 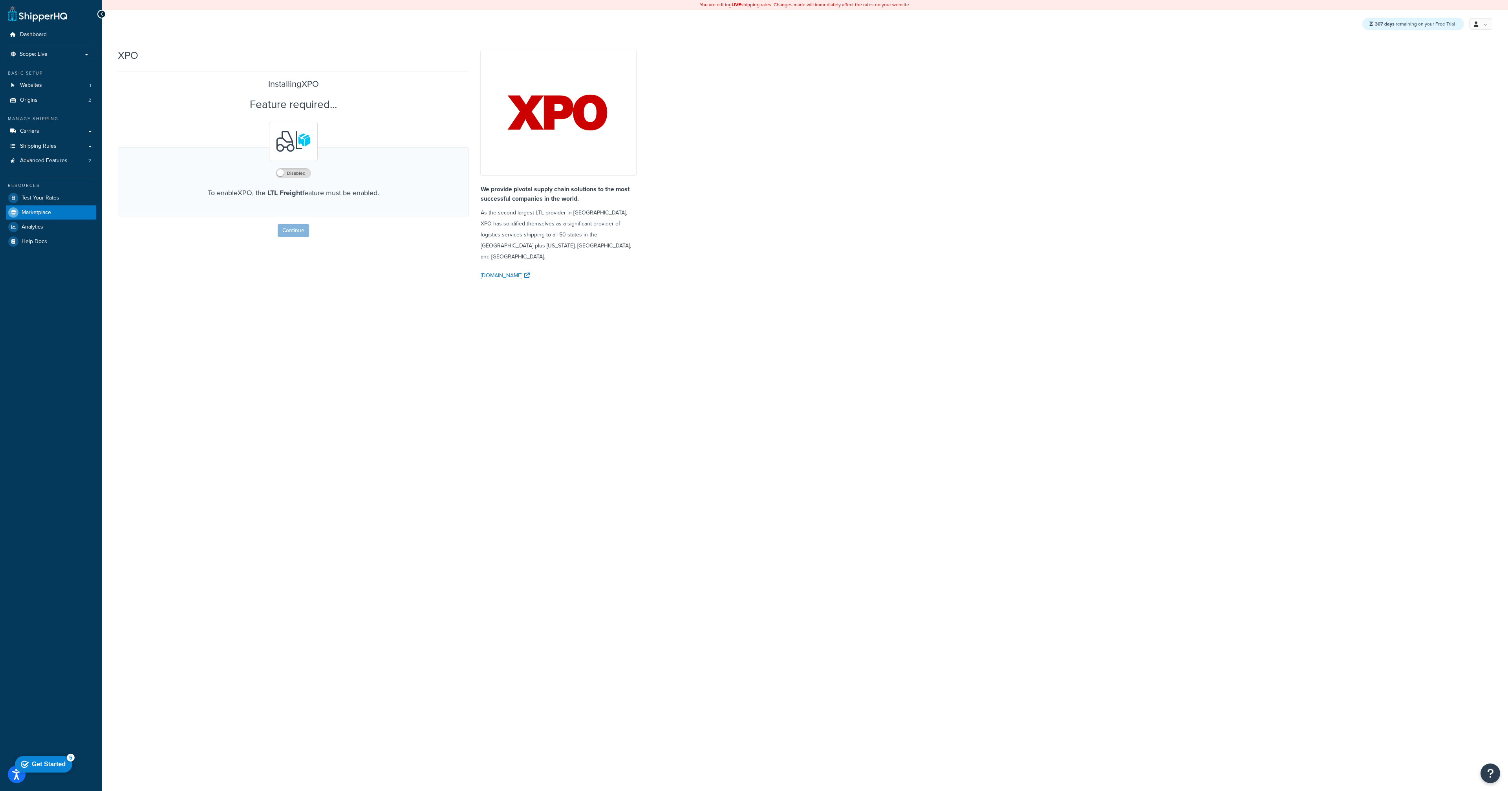 What do you see at coordinates (51, 227) in the screenshot?
I see `a: Analytics` at bounding box center [51, 227].